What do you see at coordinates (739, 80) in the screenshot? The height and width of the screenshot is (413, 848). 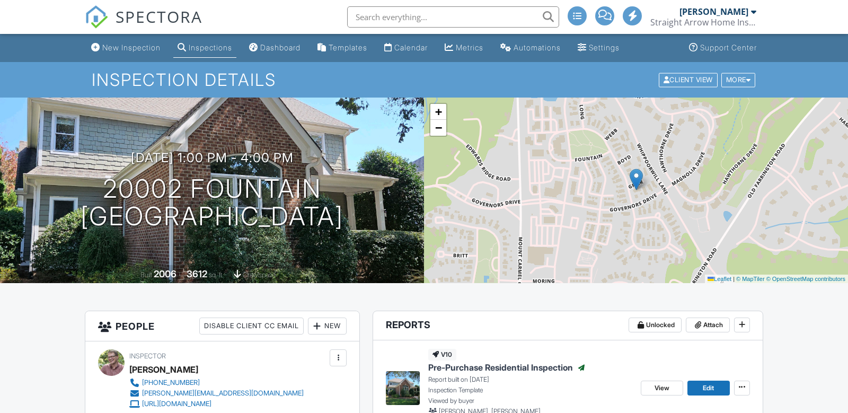 I see `div: More` at bounding box center [739, 80].